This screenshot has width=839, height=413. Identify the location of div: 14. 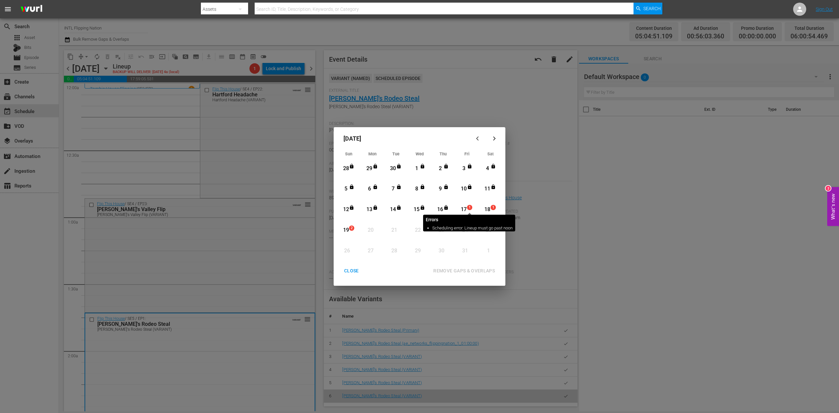
(393, 209).